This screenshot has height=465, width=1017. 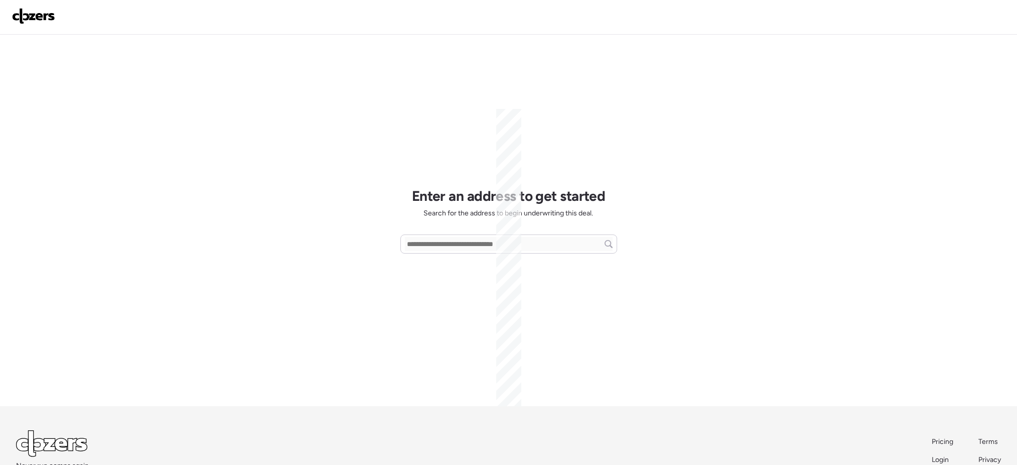 What do you see at coordinates (941, 459) in the screenshot?
I see `span: Login` at bounding box center [941, 459].